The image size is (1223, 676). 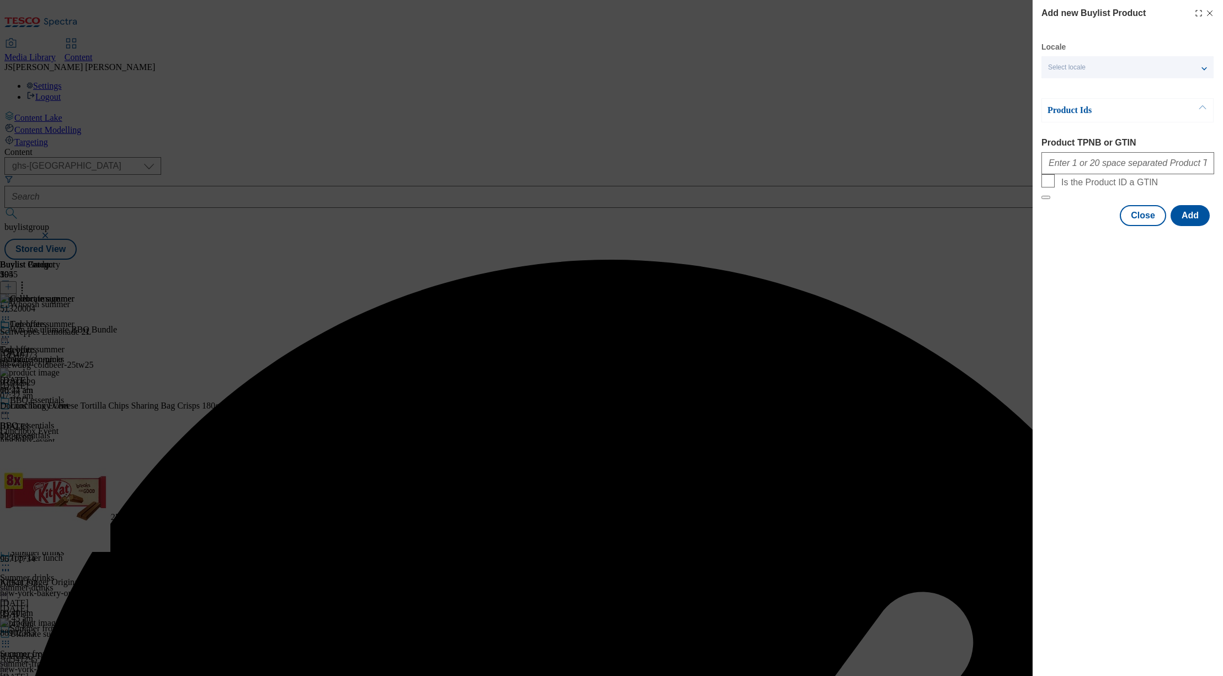 I want to click on label: Locale, so click(x=1053, y=47).